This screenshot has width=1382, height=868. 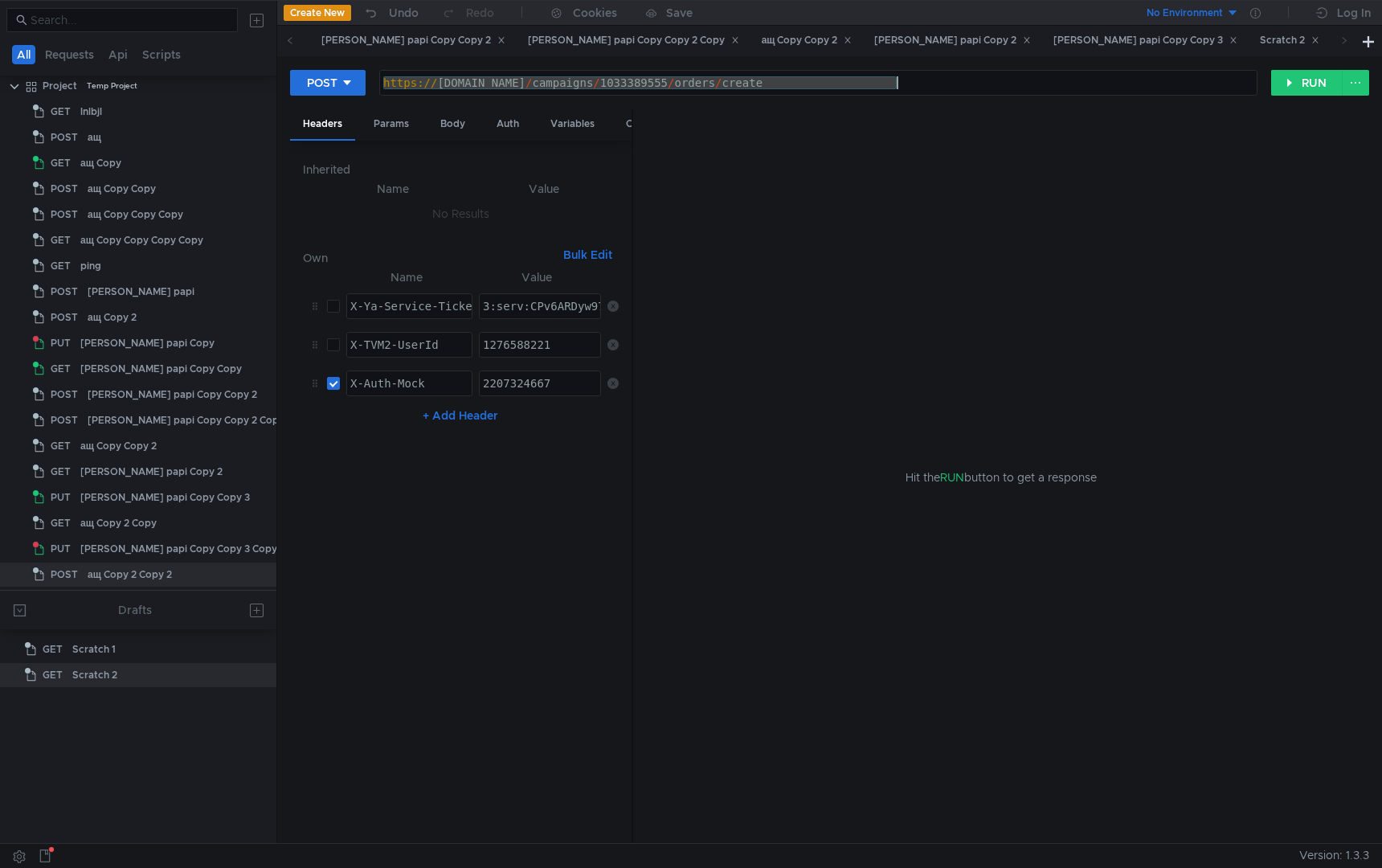 What do you see at coordinates (1307, 83) in the screenshot?
I see `button: RUN` at bounding box center [1307, 83].